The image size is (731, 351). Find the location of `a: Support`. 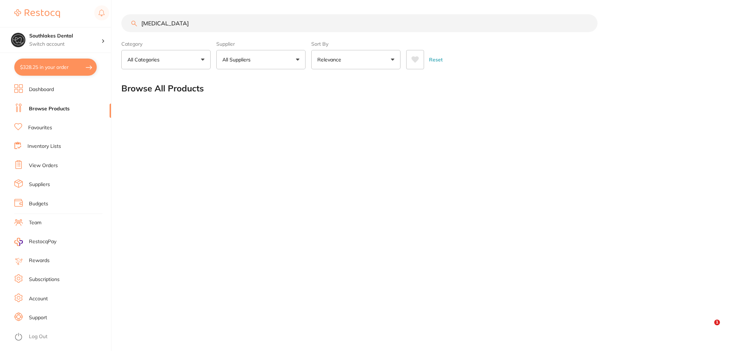

a: Support is located at coordinates (38, 317).